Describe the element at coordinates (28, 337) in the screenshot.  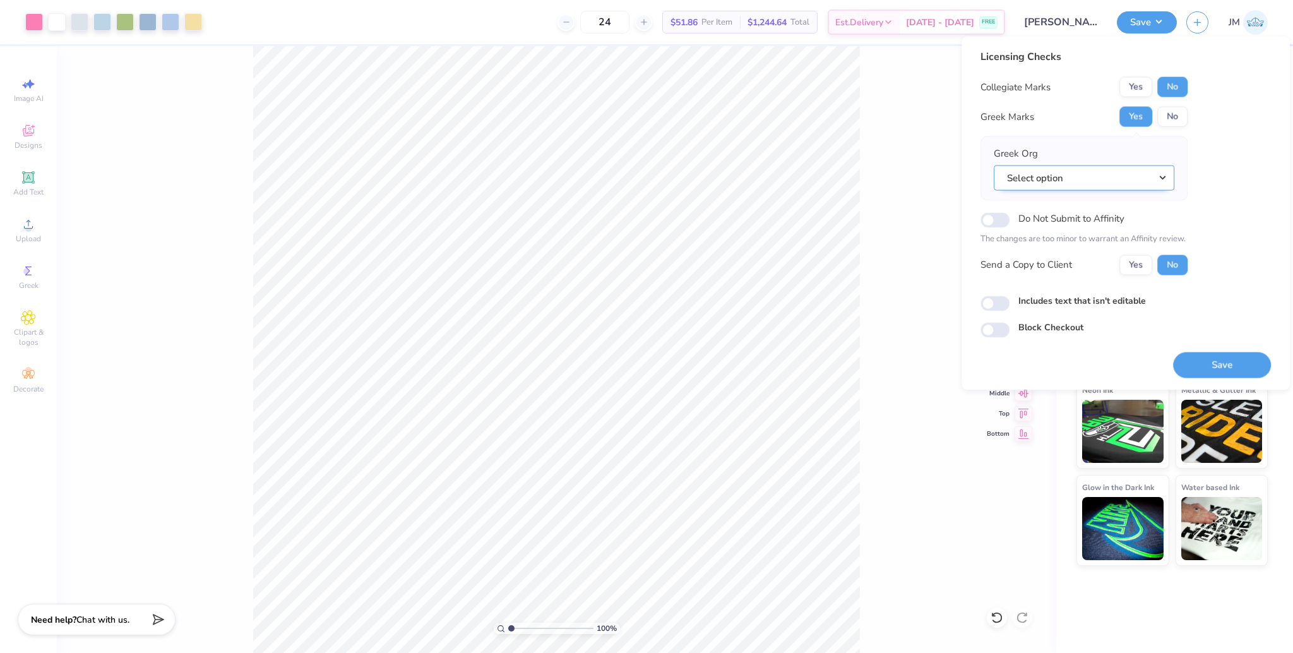
I see `span: Clipart & logos` at that location.